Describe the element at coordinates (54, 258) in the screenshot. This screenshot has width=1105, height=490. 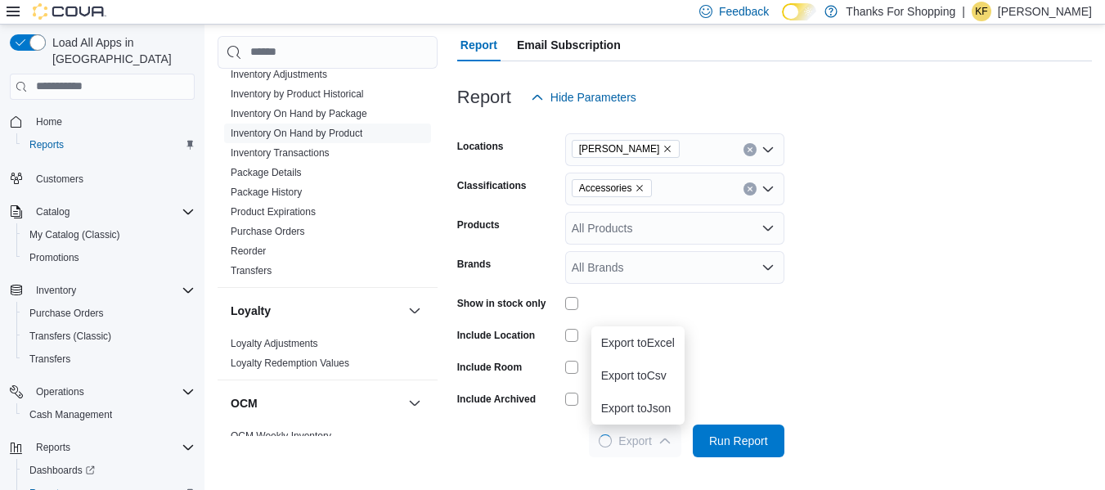
I see `a: Promotions` at that location.